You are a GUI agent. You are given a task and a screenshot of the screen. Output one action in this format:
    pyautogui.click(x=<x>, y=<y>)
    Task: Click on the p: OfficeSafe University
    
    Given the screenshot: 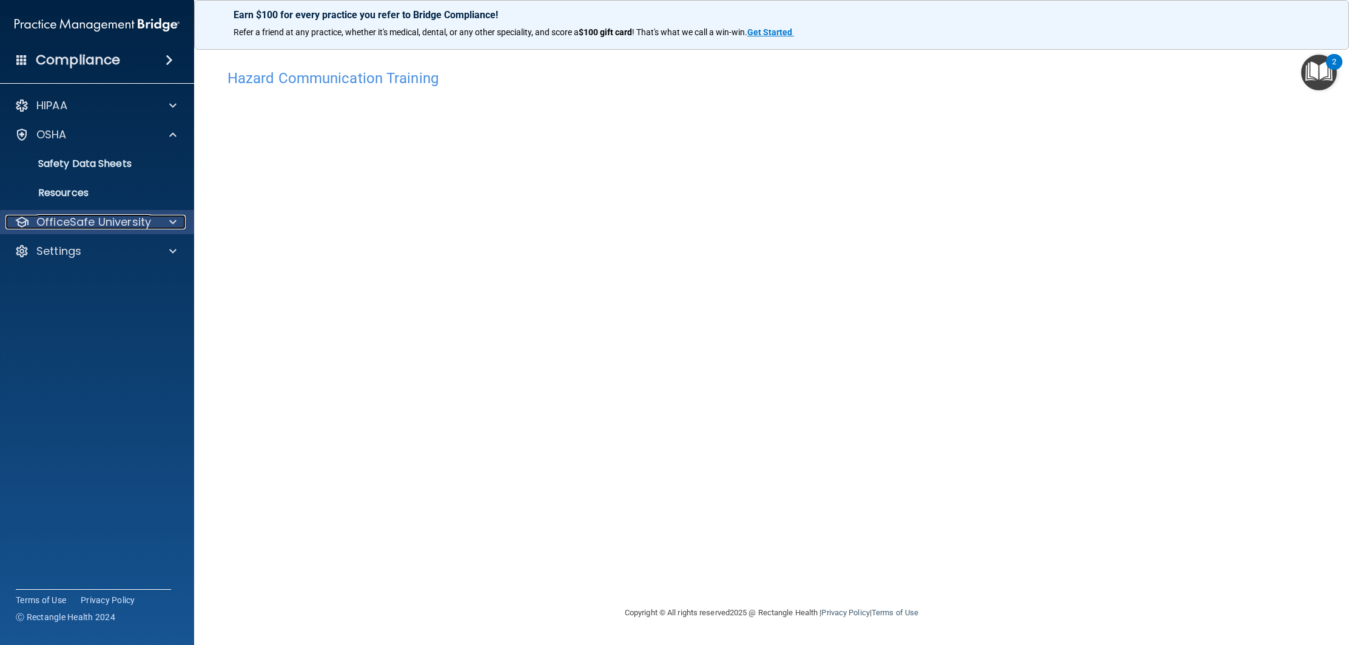 What is the action you would take?
    pyautogui.click(x=93, y=222)
    